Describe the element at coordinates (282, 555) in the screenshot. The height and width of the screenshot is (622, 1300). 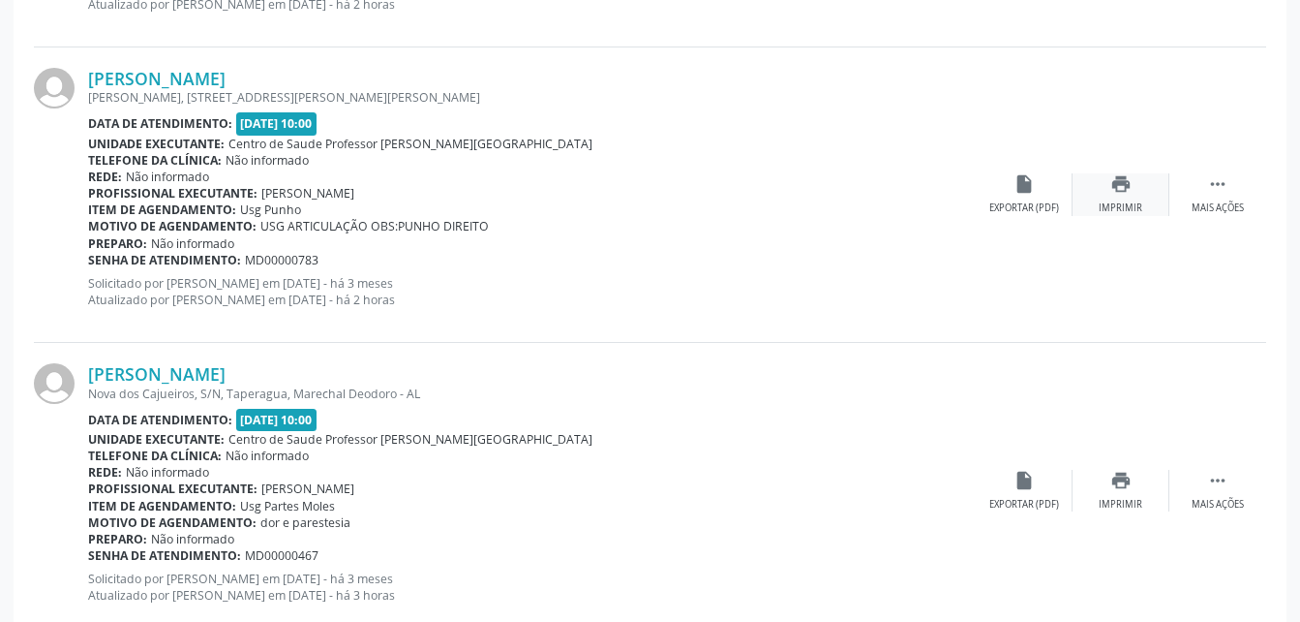
I see `span: MD00000467` at that location.